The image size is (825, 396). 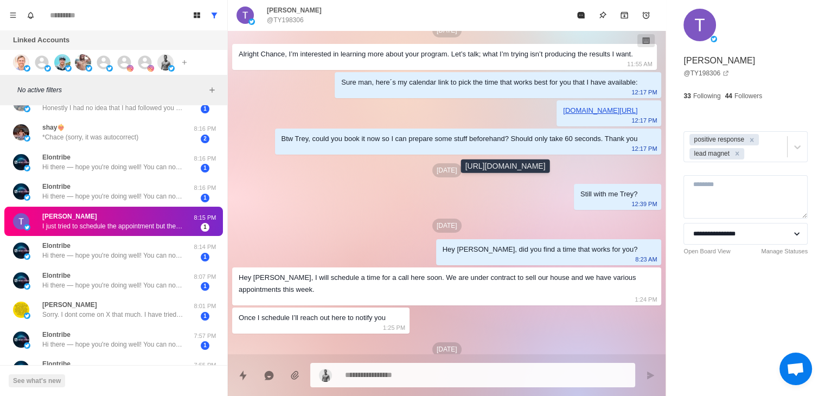 What do you see at coordinates (197, 15) in the screenshot?
I see `button: Board View` at bounding box center [197, 15].